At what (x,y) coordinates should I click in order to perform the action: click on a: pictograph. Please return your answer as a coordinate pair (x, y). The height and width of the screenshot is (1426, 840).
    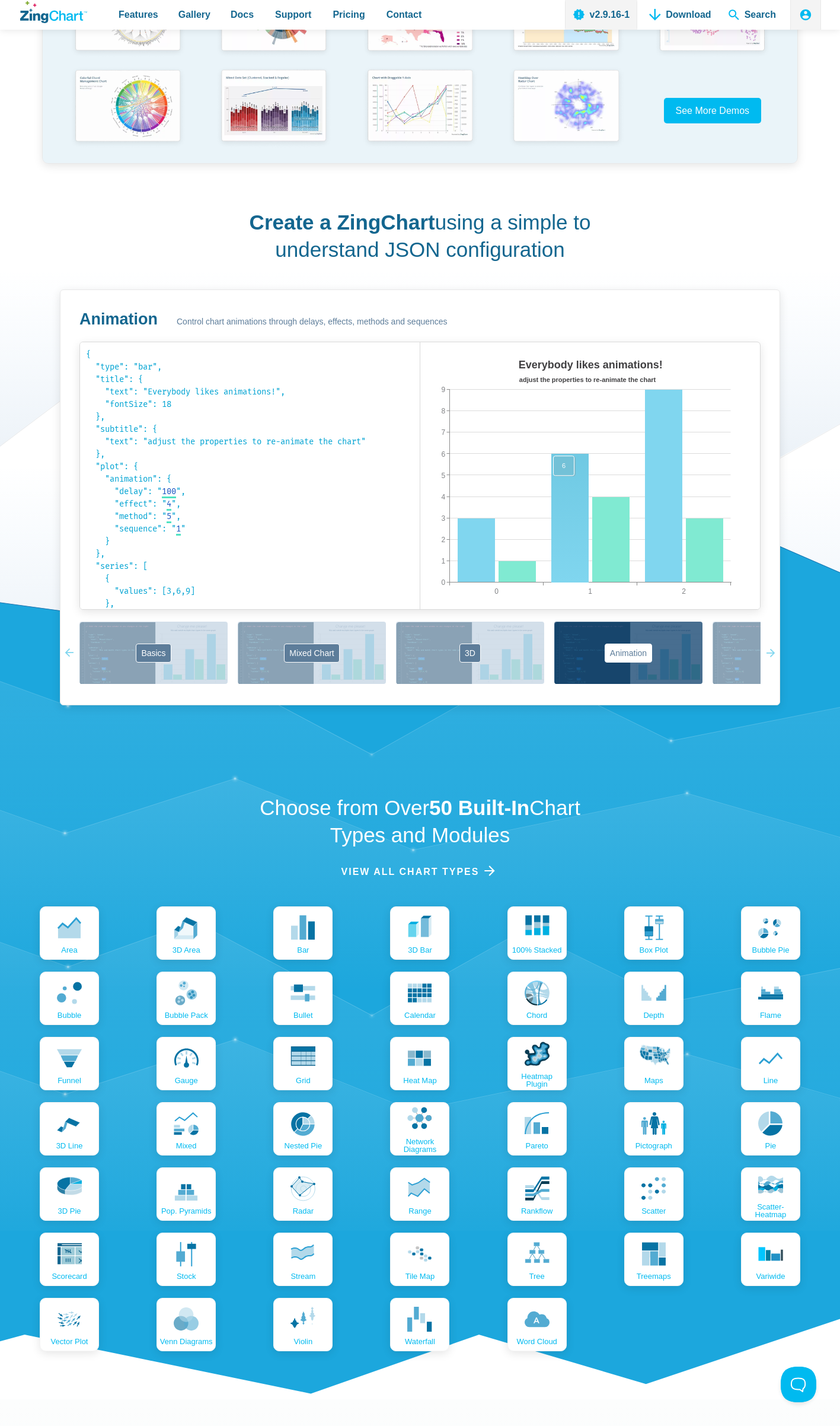
    Looking at the image, I should click on (654, 1129).